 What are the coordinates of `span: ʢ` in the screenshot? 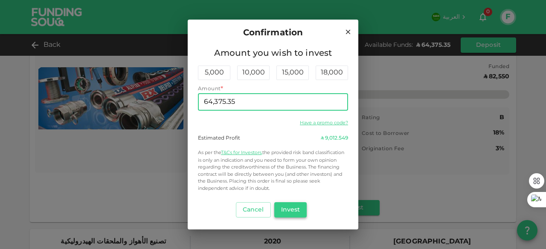 It's located at (322, 139).